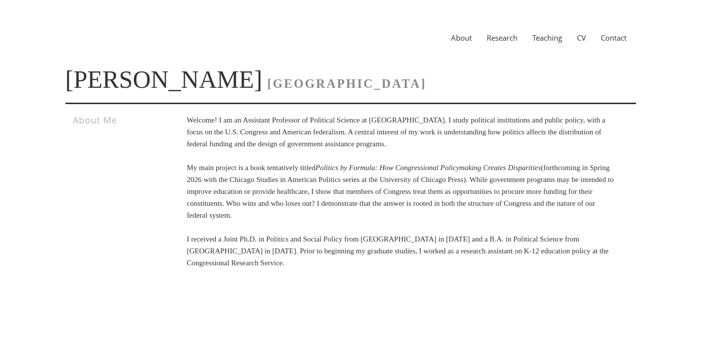 This screenshot has height=361, width=701. I want to click on a: Research, so click(502, 38).